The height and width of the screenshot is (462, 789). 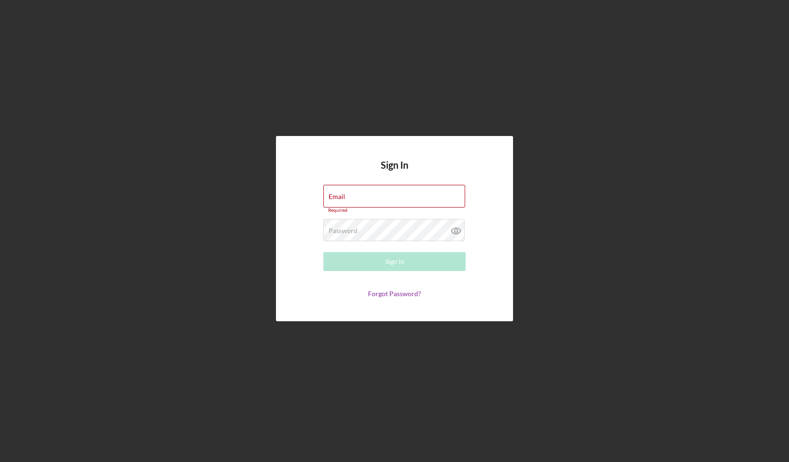 I want to click on h4: Sign In, so click(x=395, y=172).